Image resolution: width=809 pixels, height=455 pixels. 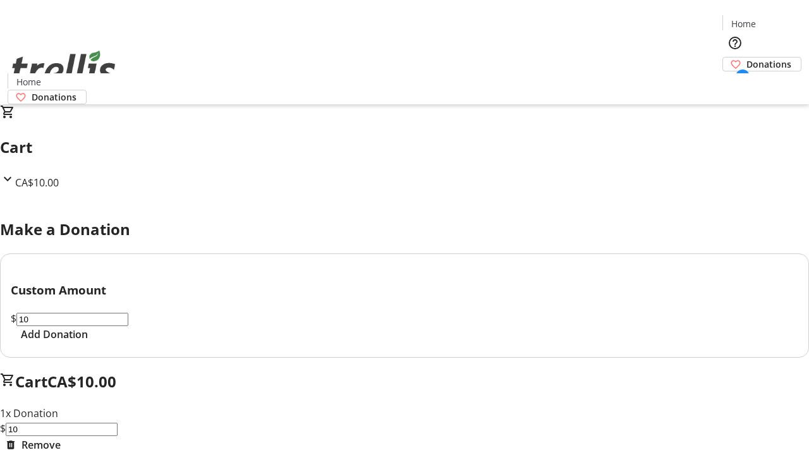 I want to click on span: Remove, so click(x=41, y=445).